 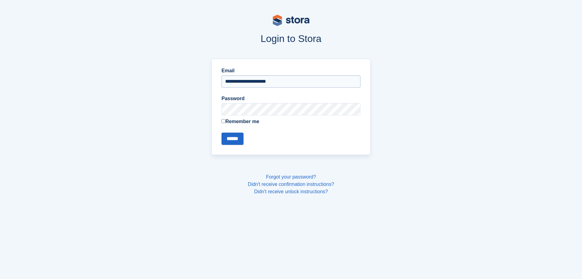 I want to click on img: stora-logo-53a41332b3708ae10de48c4981b4e9114cc0af31d8433b30ea865607fb682f29.svg, so click(x=291, y=20).